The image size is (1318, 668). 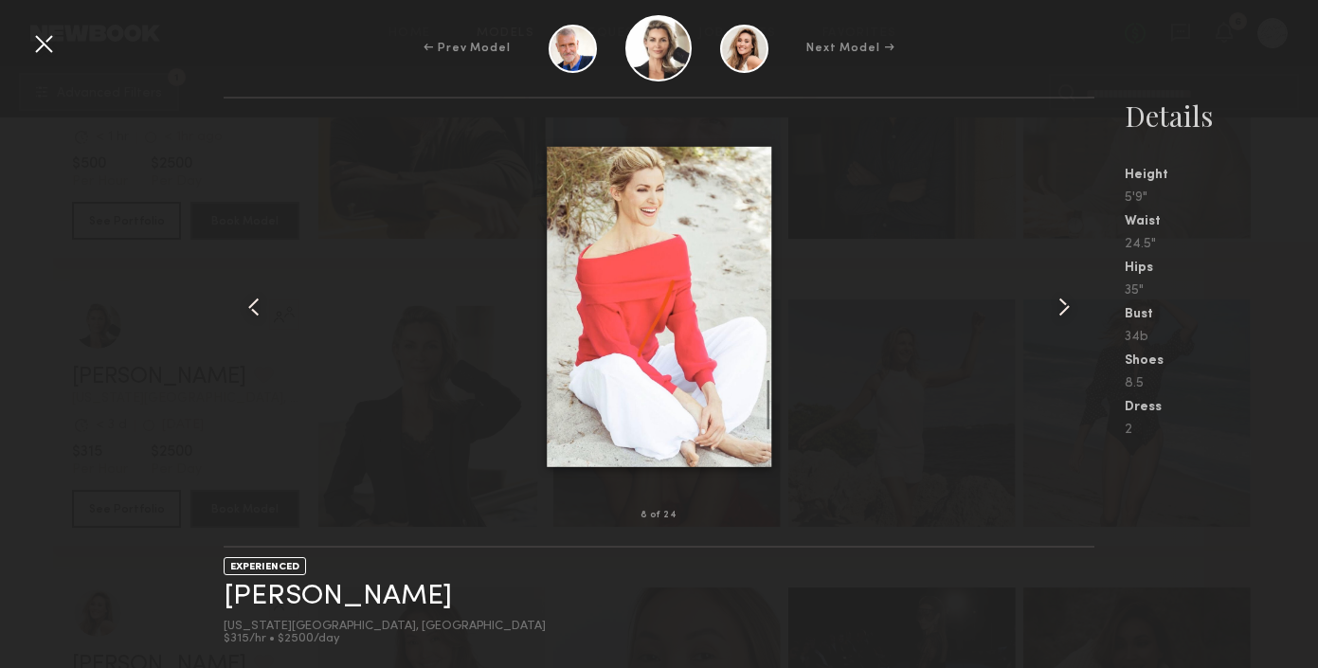 I want to click on div: 8.5, so click(x=1221, y=384).